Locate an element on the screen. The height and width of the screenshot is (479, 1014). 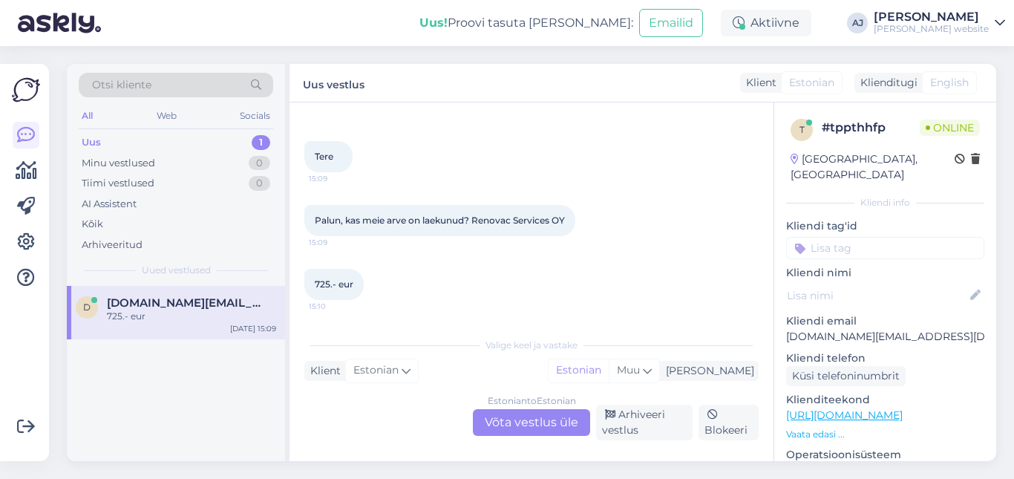
div: AJ is located at coordinates (857, 23).